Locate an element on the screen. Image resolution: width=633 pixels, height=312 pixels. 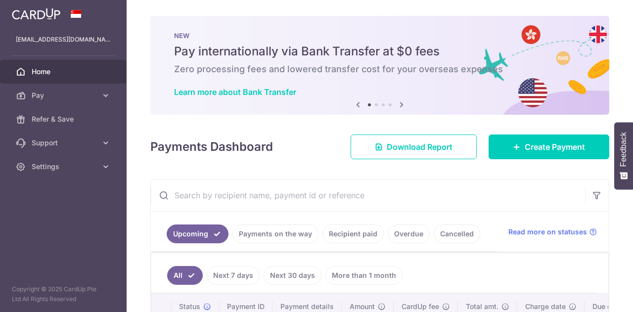
span: CardUp fee is located at coordinates (420, 307).